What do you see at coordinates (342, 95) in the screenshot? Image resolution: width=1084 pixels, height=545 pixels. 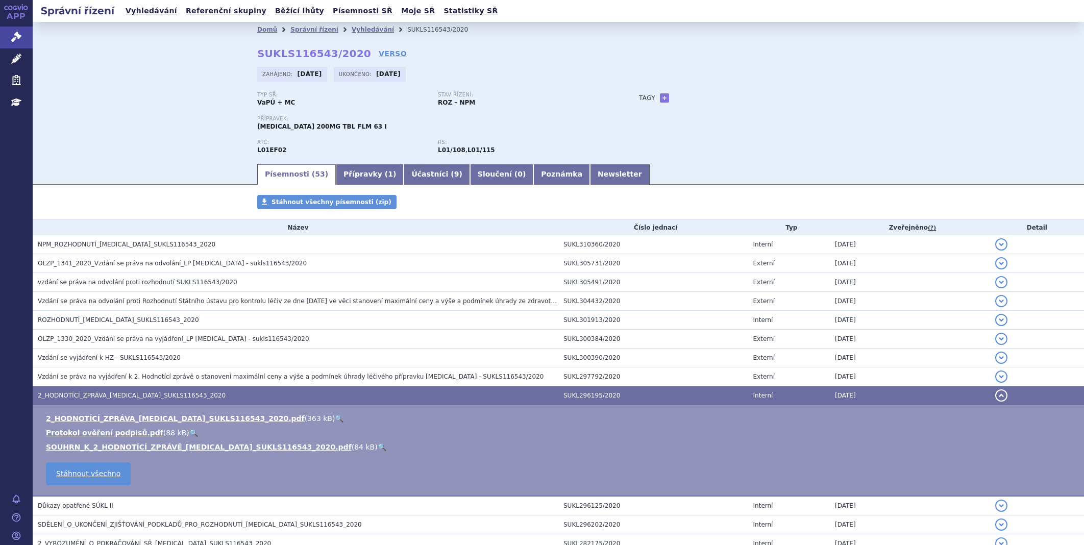 I see `p: Typ SŘ:` at bounding box center [342, 95].